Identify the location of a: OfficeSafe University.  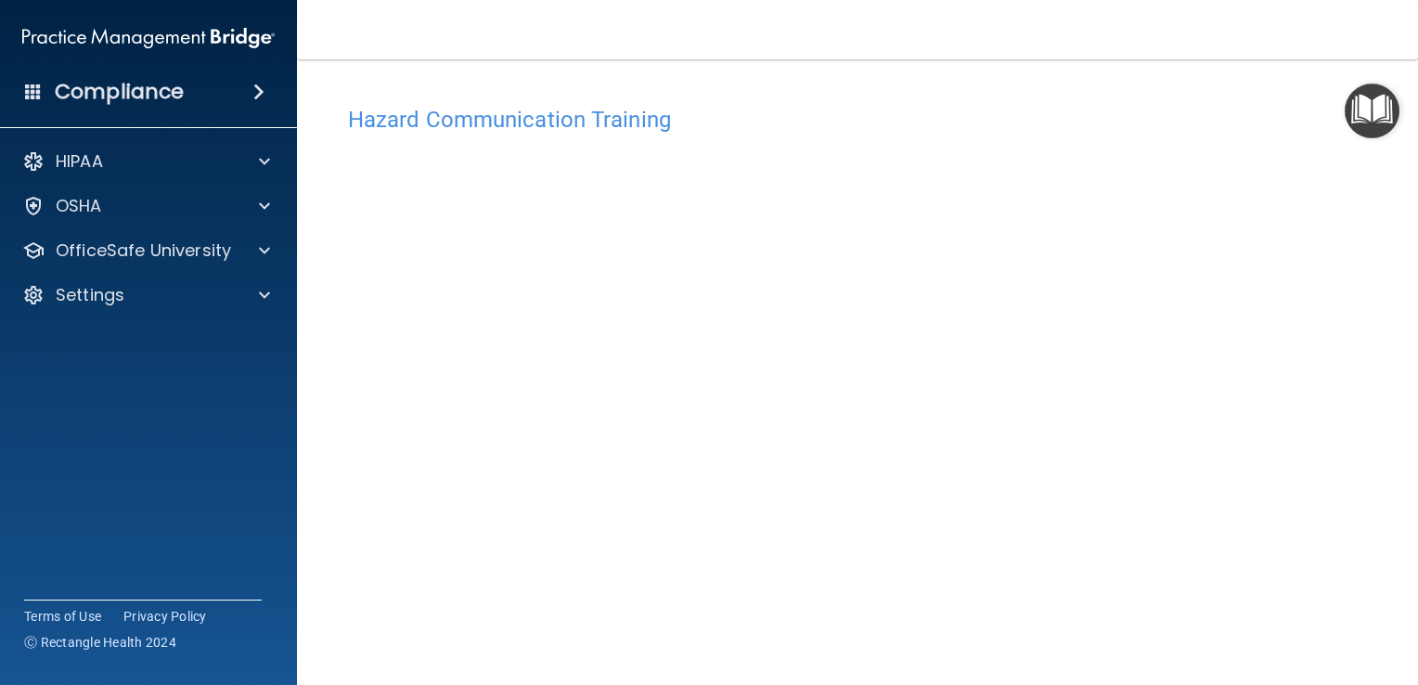
(146, 251).